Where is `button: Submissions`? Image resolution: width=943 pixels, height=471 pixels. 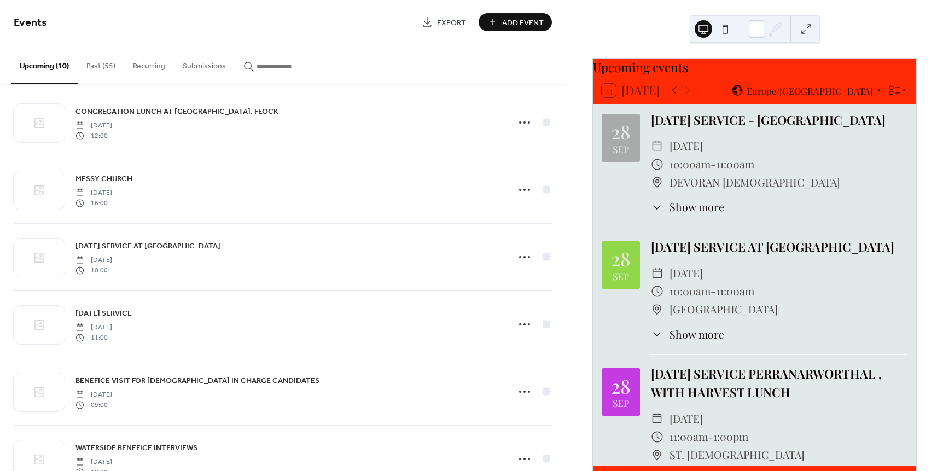 button: Submissions is located at coordinates (204, 63).